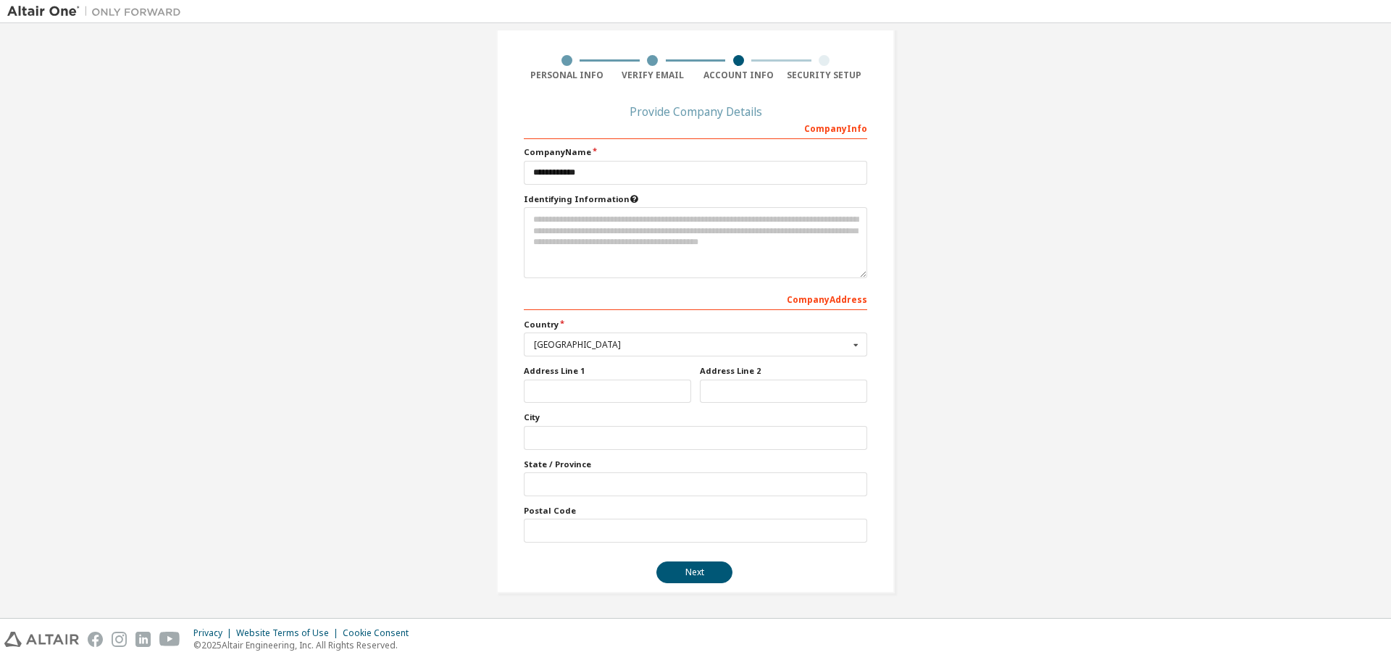 Image resolution: width=1391 pixels, height=660 pixels. I want to click on label: City, so click(695, 417).